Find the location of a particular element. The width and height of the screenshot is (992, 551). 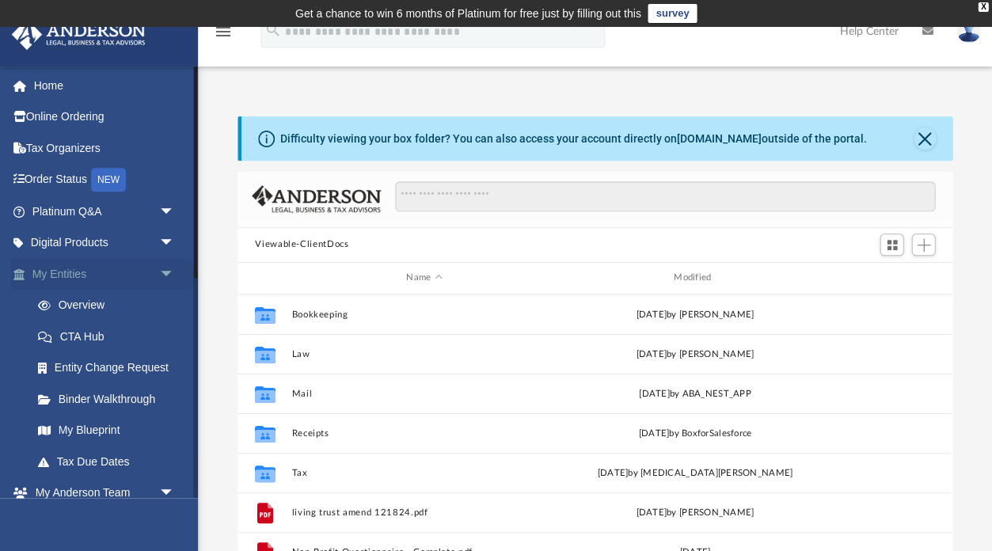

button: Viewable-ClientDocs is located at coordinates (302, 245).